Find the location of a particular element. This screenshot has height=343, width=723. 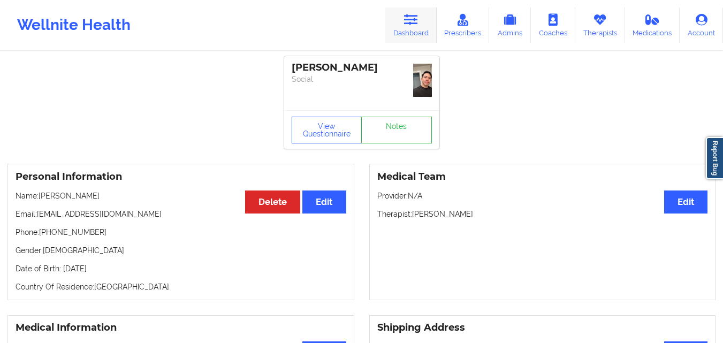

a: Account is located at coordinates (701, 25).